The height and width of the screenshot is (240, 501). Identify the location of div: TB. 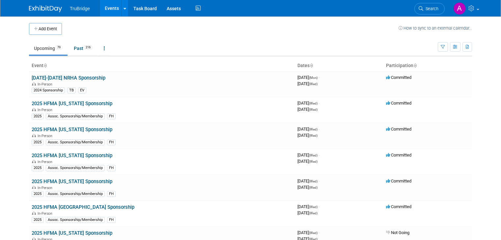
(71, 91).